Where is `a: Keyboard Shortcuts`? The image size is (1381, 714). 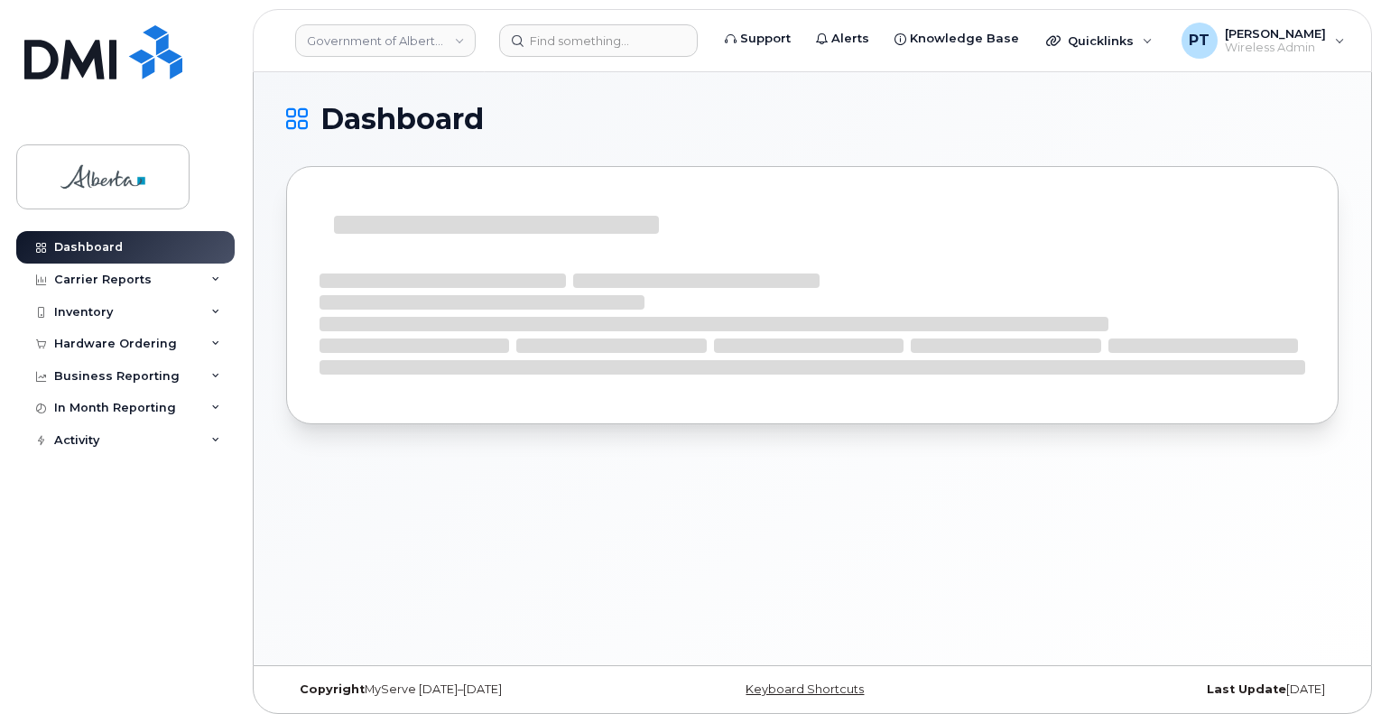 a: Keyboard Shortcuts is located at coordinates (804, 689).